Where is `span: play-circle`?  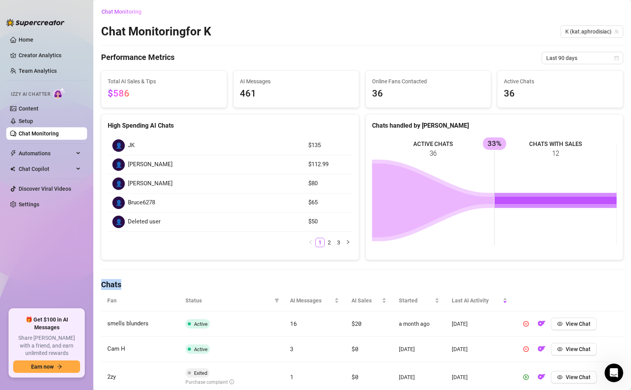 span: play-circle is located at coordinates (526, 377).